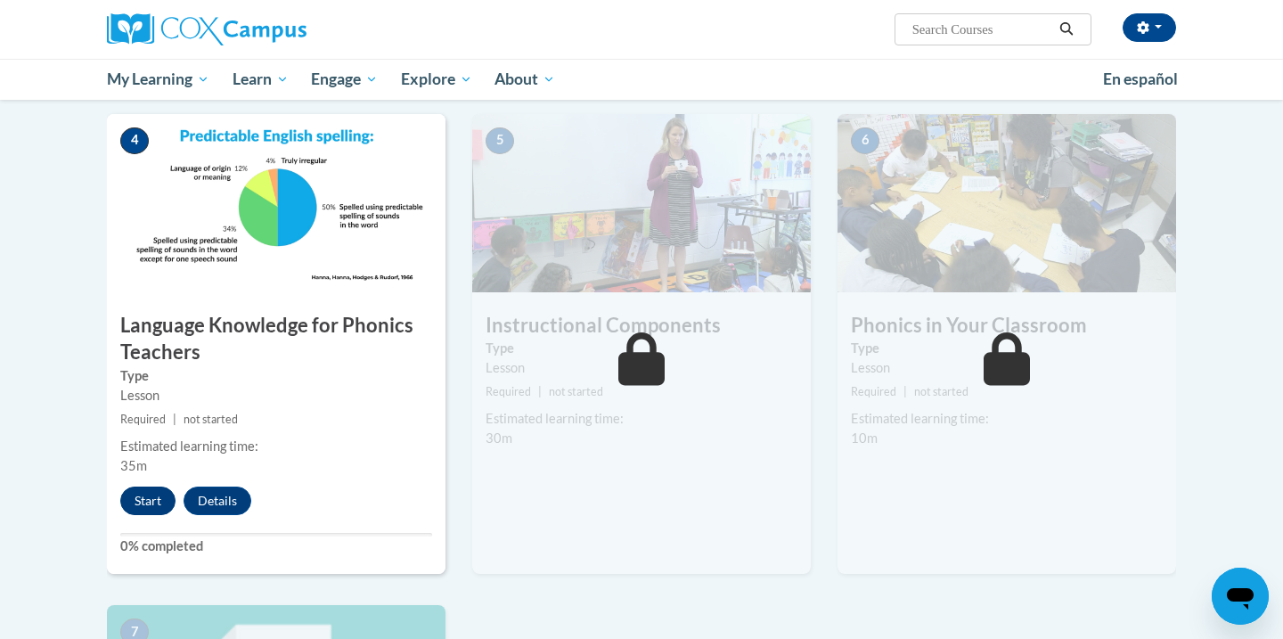  What do you see at coordinates (1140, 78) in the screenshot?
I see `span: En español` at bounding box center [1140, 78].